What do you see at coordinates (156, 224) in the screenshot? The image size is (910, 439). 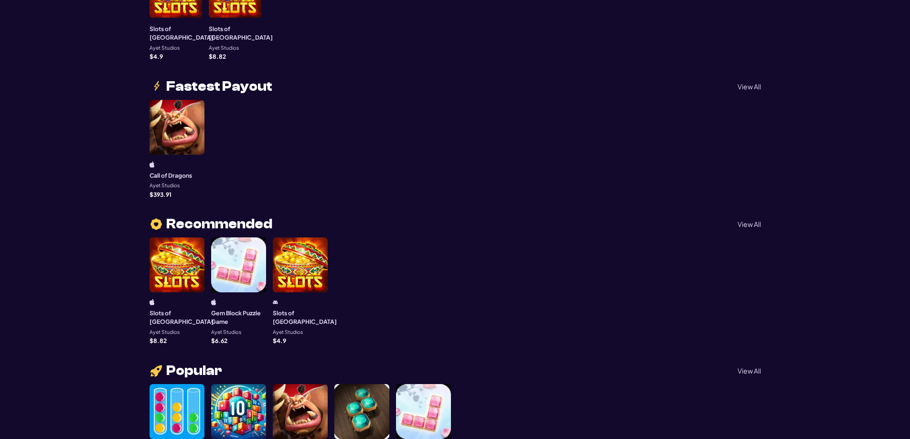 I see `img: heart` at bounding box center [156, 224].